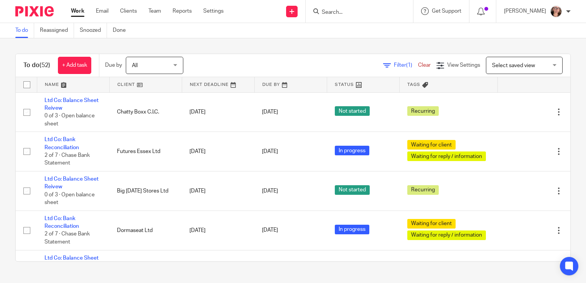  Describe the element at coordinates (122, 30) in the screenshot. I see `a: Done` at that location.